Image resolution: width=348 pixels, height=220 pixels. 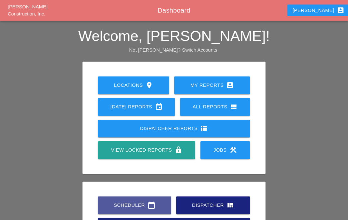 What do you see at coordinates (225, 150) in the screenshot?
I see `div: Jobs` at bounding box center [225, 150].